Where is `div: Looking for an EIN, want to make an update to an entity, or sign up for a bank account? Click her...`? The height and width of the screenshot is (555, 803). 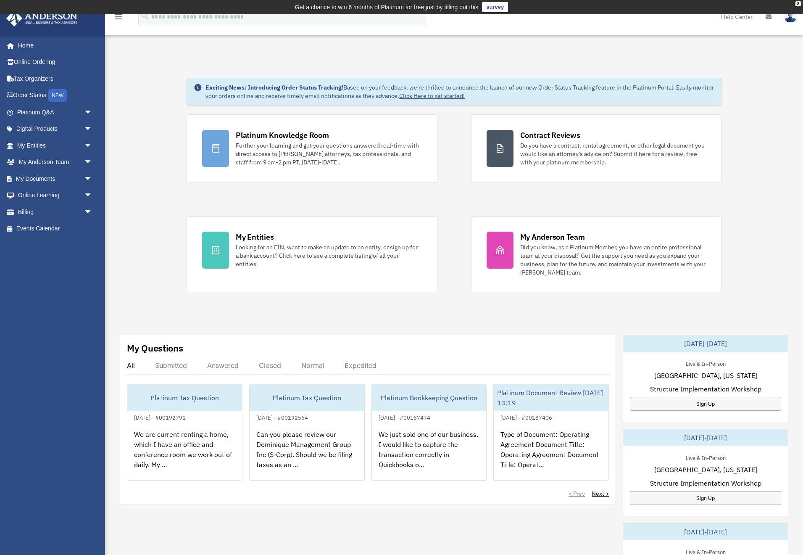 div: Looking for an EIN, want to make an update to an entity, or sign up for a bank account? Click her... is located at coordinates (329, 256).